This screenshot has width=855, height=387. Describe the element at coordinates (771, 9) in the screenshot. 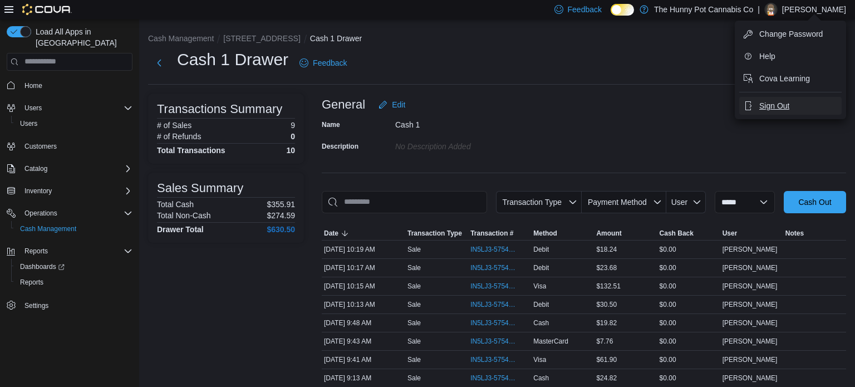

I see `div: Abu Dauda` at that location.